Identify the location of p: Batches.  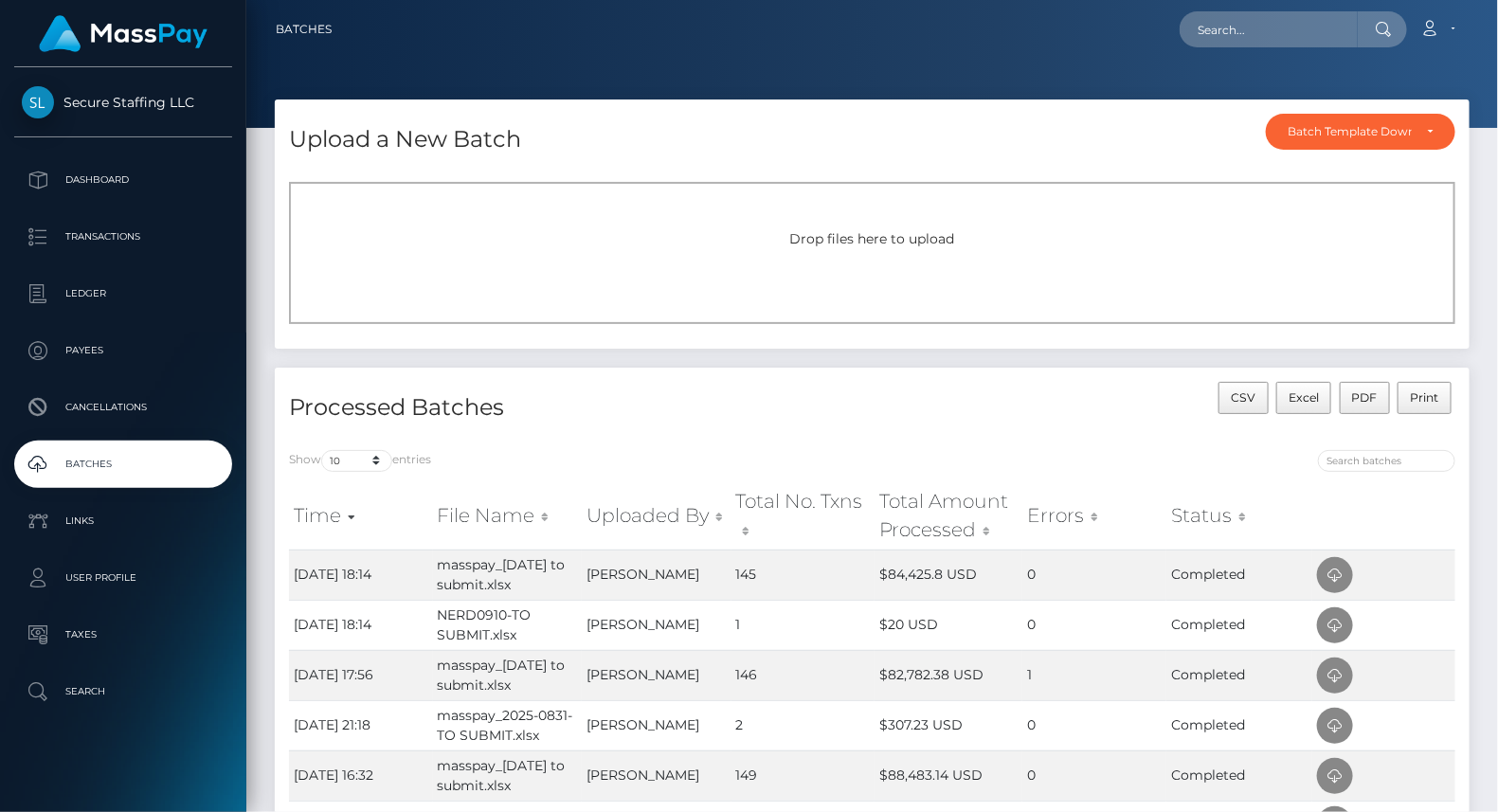
(123, 464).